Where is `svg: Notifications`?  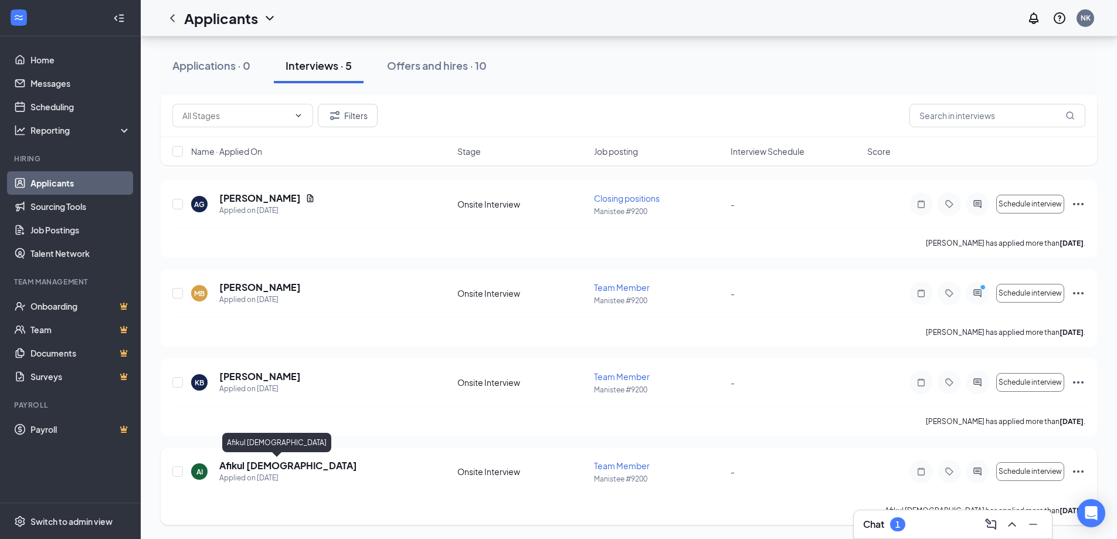
svg: Notifications is located at coordinates (1033, 18).